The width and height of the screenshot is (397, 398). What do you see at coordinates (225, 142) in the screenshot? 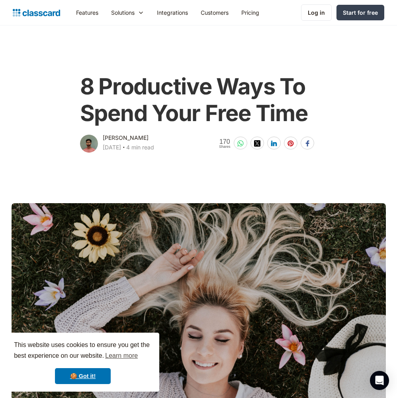
I see `span: 170` at bounding box center [225, 142].